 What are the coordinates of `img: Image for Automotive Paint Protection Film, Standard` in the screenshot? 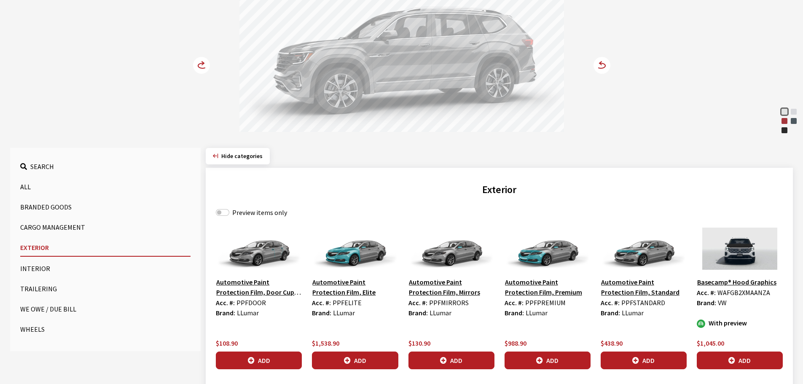 It's located at (644, 249).